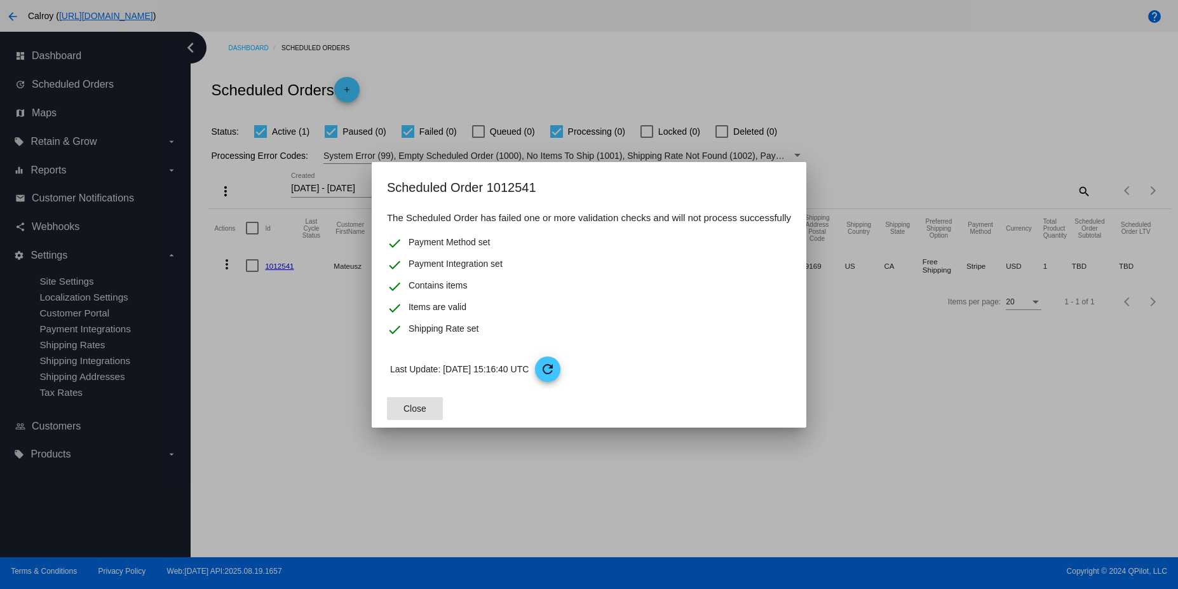  What do you see at coordinates (548, 369) in the screenshot?
I see `mat-icon: refresh` at bounding box center [548, 369].